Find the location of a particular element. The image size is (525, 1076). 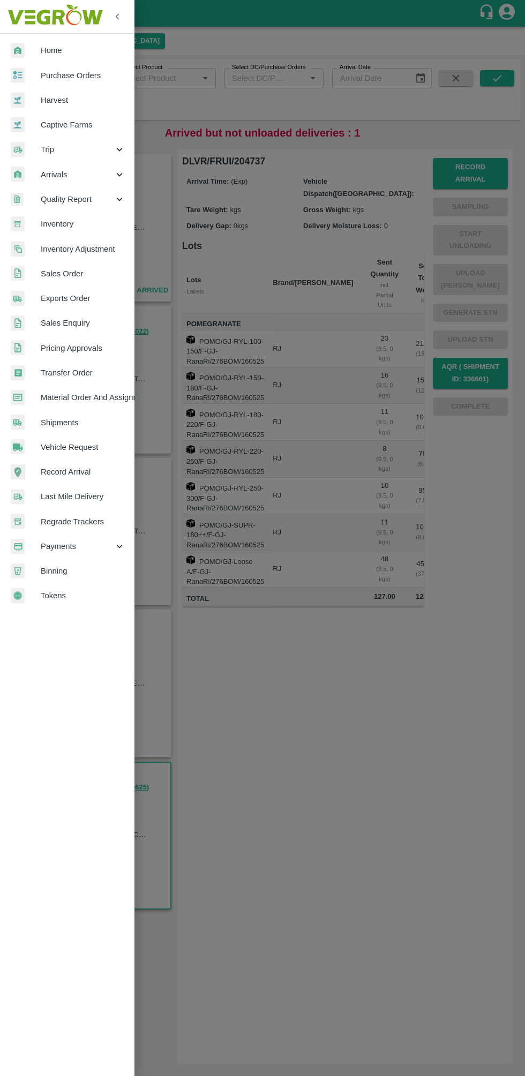

span: Harvest is located at coordinates (83, 100).